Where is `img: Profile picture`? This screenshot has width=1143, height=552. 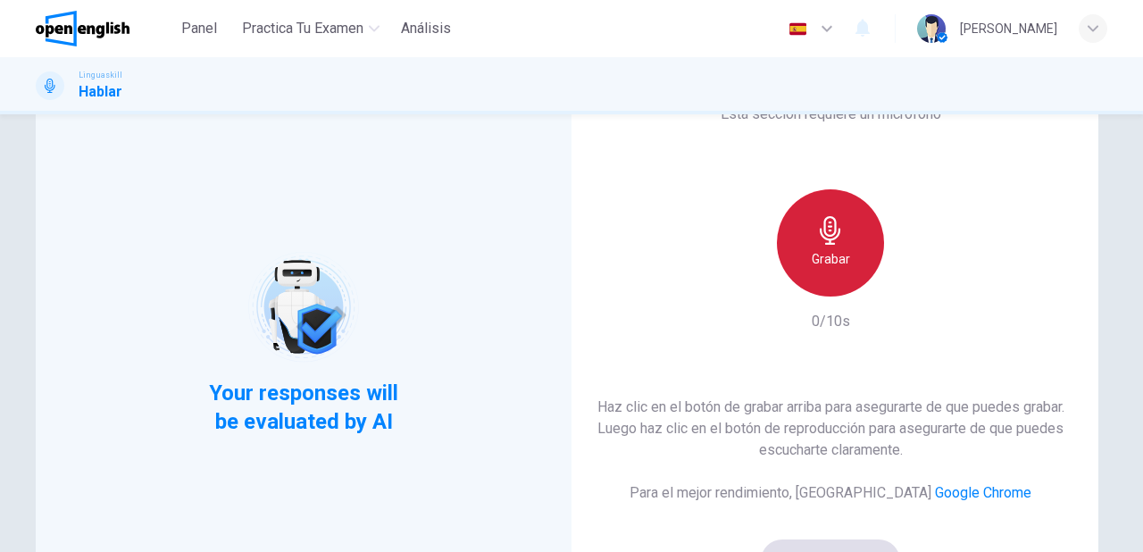 img: Profile picture is located at coordinates (931, 29).